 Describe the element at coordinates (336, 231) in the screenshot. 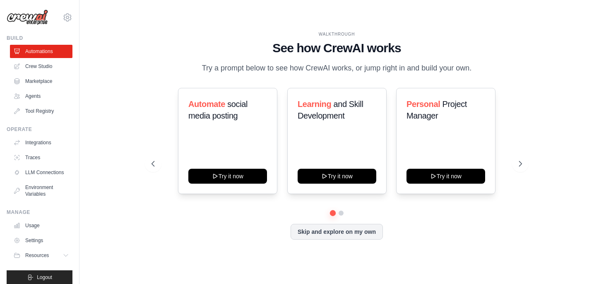

I see `button: Skip and explore on my own` at that location.